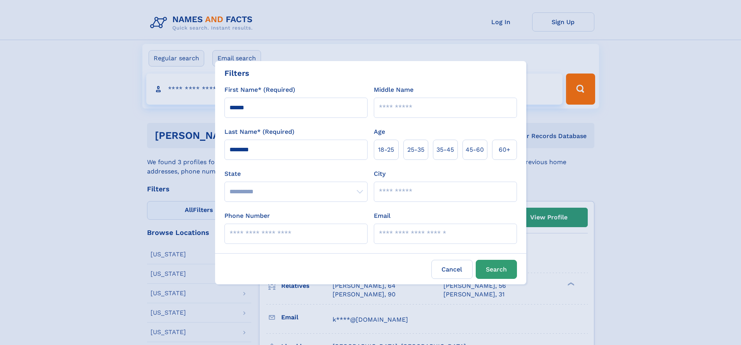  What do you see at coordinates (386, 150) in the screenshot?
I see `span: 18‑25` at bounding box center [386, 150].